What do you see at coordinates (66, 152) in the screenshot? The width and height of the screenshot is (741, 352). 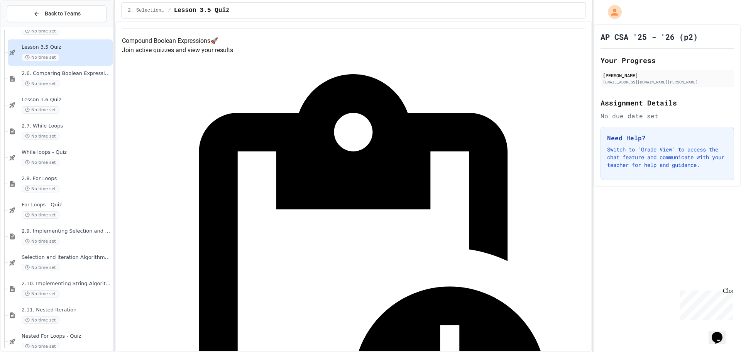 I see `span: While loops - Quiz` at bounding box center [66, 152].